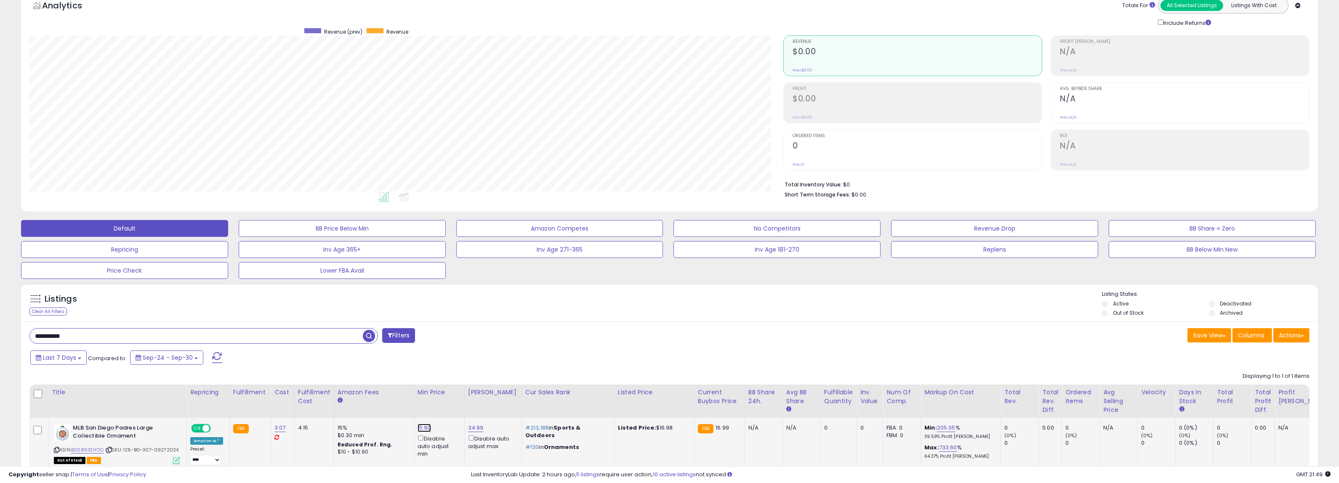  I want to click on a: 34.99, so click(476, 428).